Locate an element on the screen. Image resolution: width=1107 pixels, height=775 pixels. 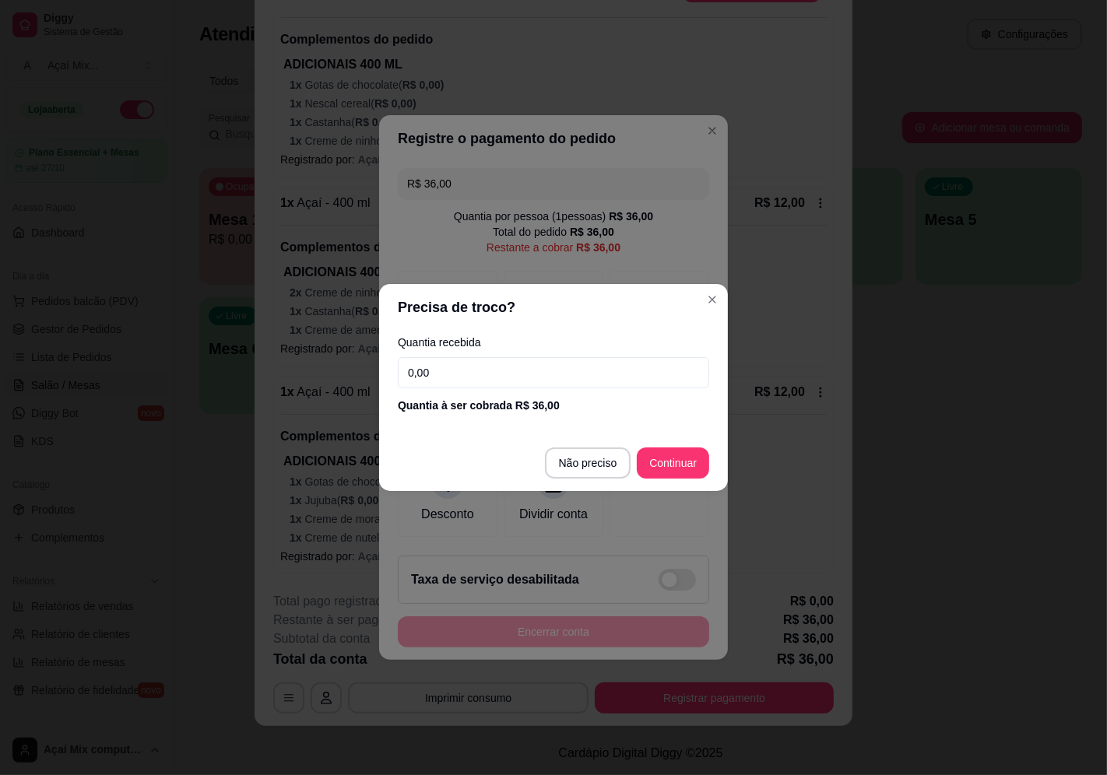
button: Continuar is located at coordinates (672, 463).